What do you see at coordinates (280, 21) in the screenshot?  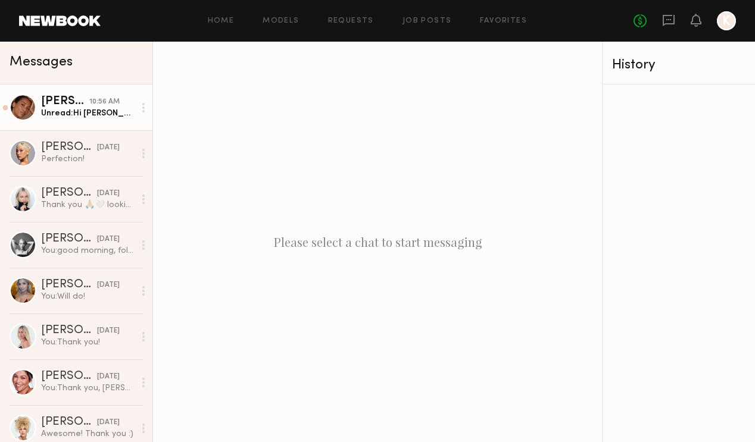 I see `a: Models` at bounding box center [280, 21].